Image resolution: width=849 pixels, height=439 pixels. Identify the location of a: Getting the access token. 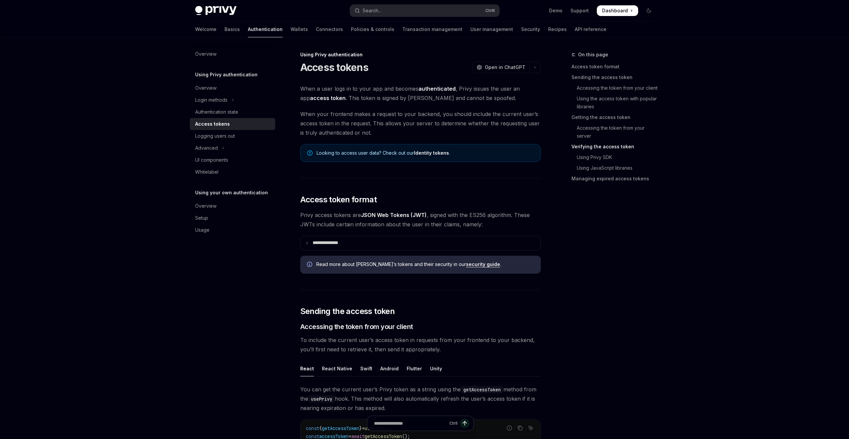
(615, 117).